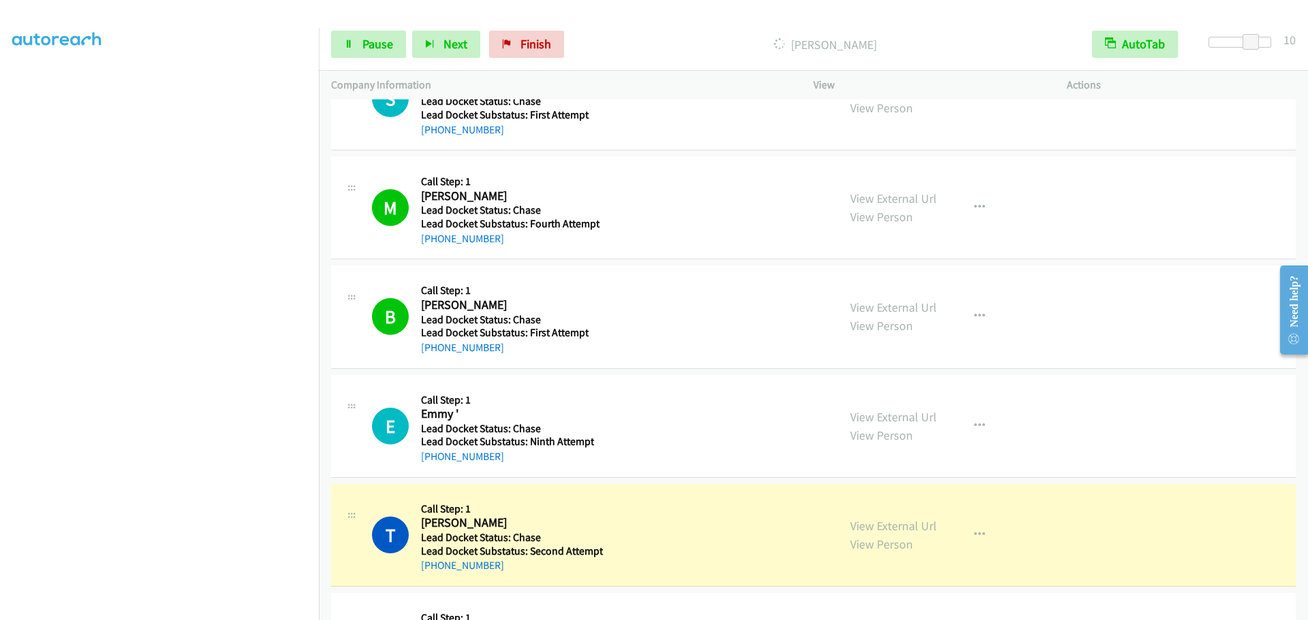  Describe the element at coordinates (390, 317) in the screenshot. I see `h1: B` at that location.